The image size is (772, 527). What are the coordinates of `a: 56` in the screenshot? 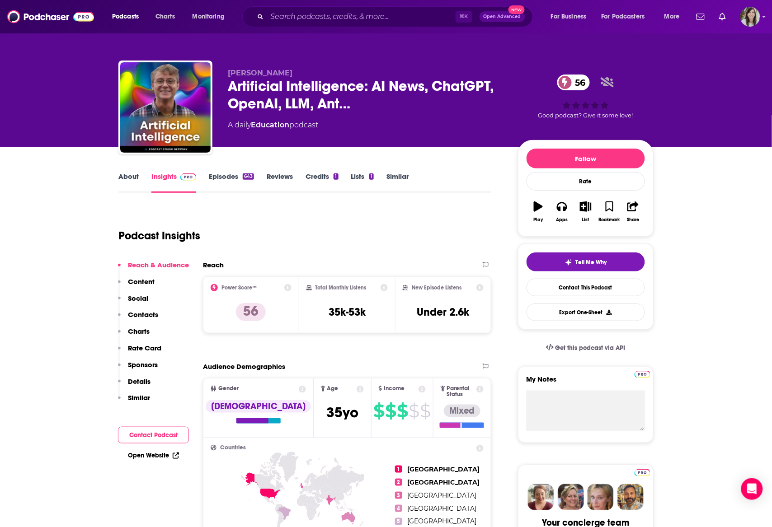 It's located at (574, 82).